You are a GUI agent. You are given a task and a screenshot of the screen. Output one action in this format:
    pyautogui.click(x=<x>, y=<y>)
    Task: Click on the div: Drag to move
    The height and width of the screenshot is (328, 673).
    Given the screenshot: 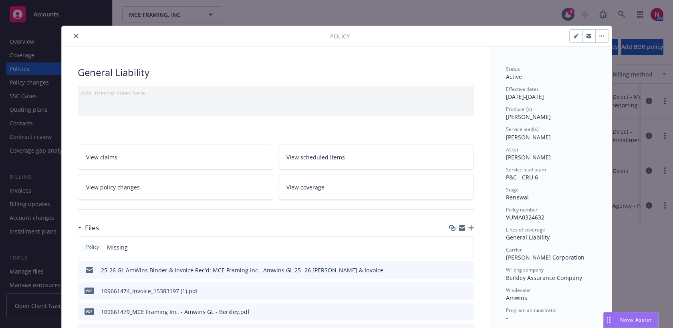 What is the action you would take?
    pyautogui.click(x=608, y=320)
    